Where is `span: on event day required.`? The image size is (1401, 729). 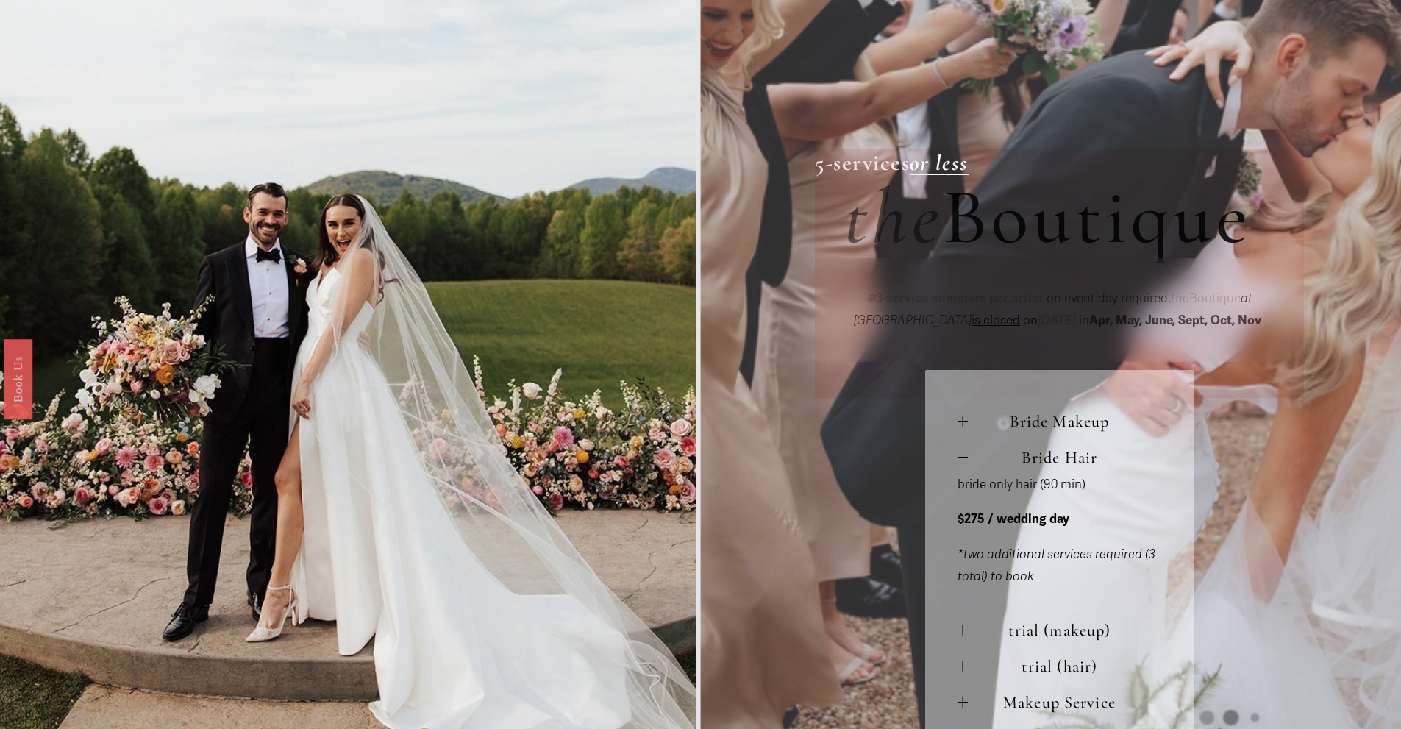 span: on event day required. is located at coordinates (1107, 298).